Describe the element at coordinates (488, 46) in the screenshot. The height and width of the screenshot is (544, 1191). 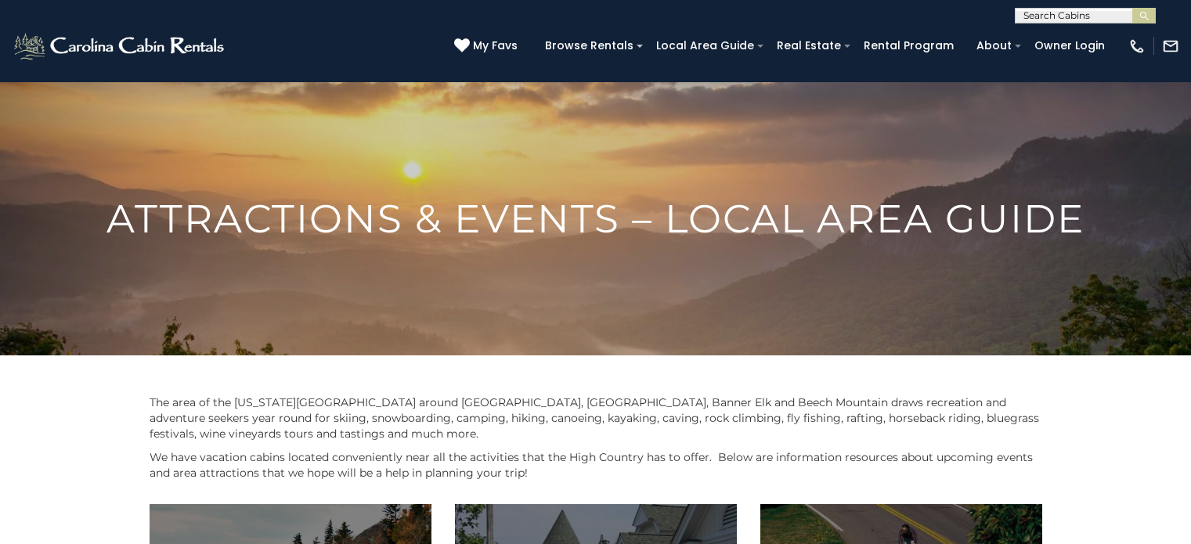
I see `a: My Favs` at that location.